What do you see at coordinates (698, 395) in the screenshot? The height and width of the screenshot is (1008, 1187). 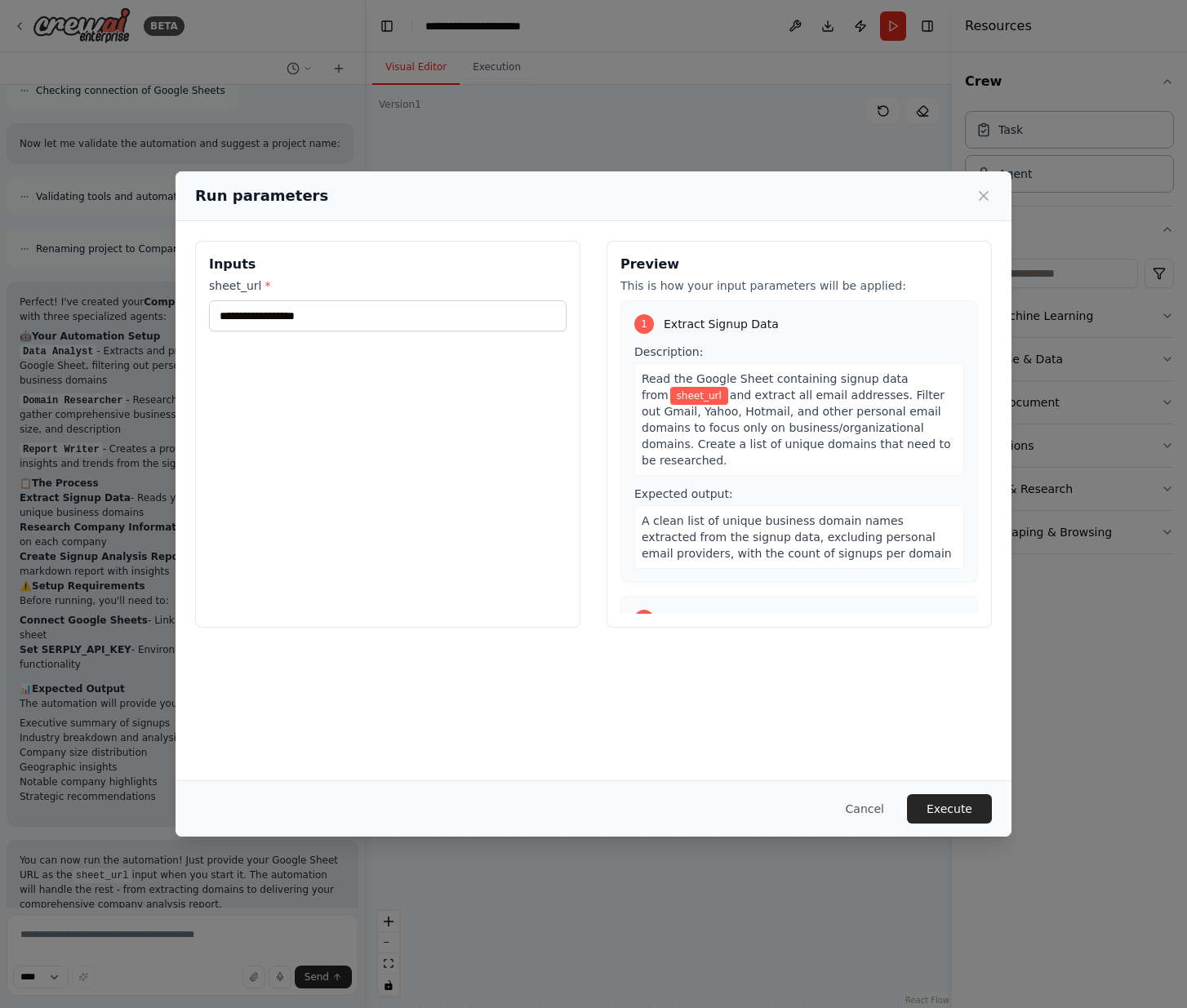 I see `span: Variable: sheet_url` at bounding box center [698, 395].